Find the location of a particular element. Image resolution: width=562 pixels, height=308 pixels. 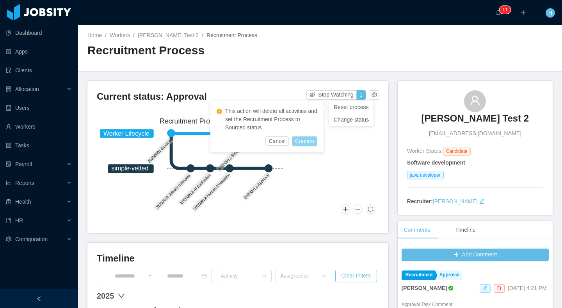

span: down is located at coordinates (121, 296).